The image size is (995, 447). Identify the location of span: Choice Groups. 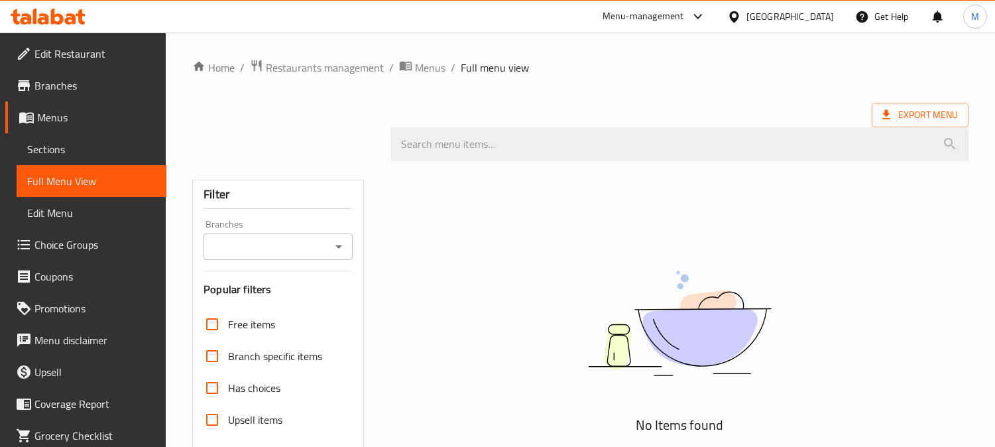
(95, 245).